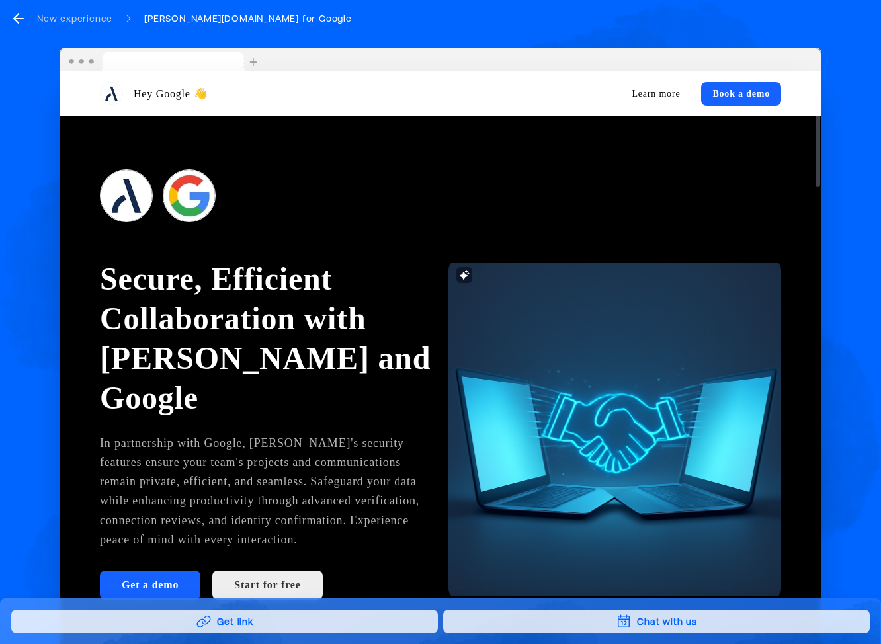  Describe the element at coordinates (19, 19) in the screenshot. I see `svg: go back` at that location.